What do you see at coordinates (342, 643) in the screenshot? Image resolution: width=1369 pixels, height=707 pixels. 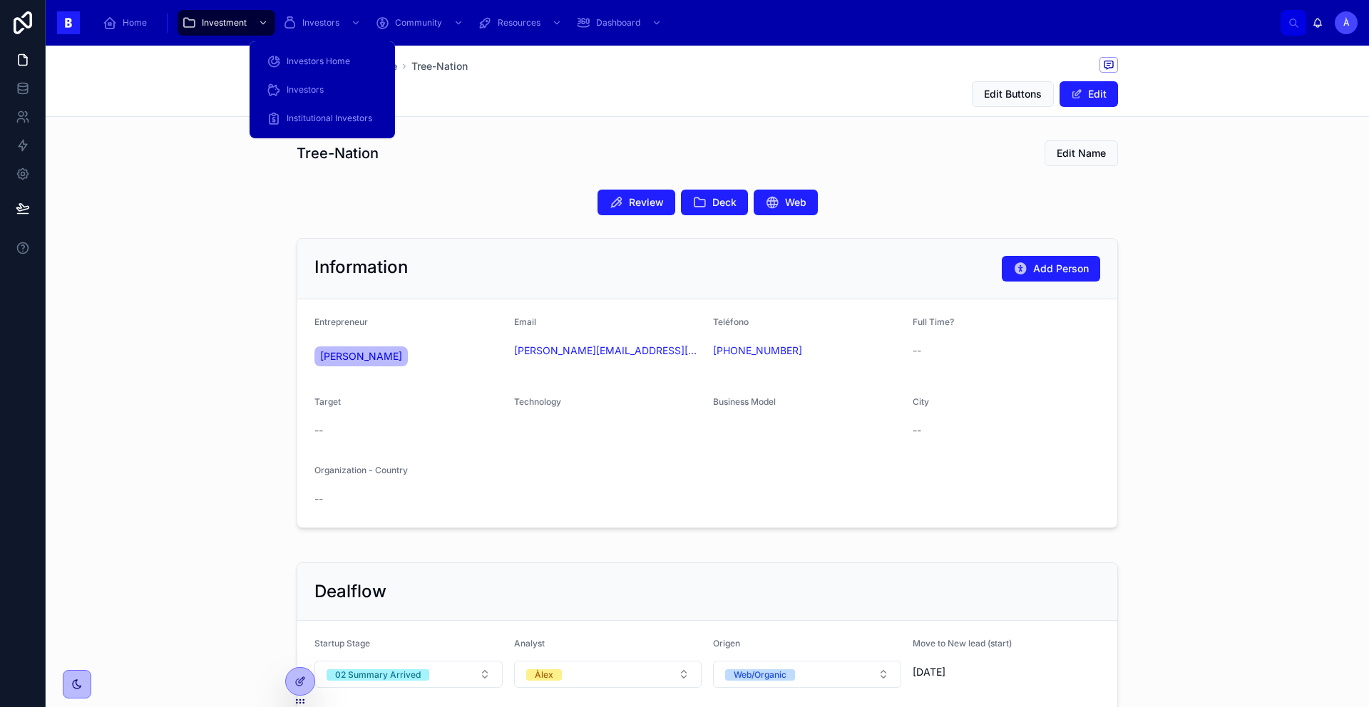 I see `span: Startup Stage` at bounding box center [342, 643].